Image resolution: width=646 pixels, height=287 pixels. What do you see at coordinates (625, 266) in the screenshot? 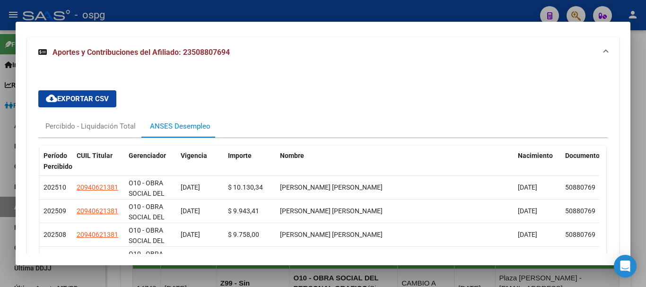
I see `div: Open Intercom Messenger` at bounding box center [625, 266].